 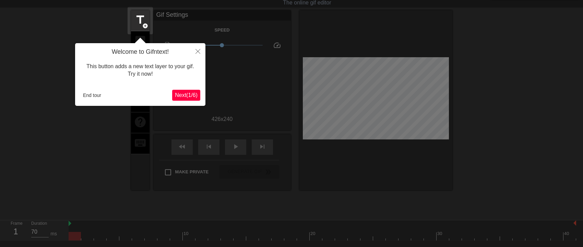 I want to click on h4: Welcome to Gifntext!, so click(x=140, y=52).